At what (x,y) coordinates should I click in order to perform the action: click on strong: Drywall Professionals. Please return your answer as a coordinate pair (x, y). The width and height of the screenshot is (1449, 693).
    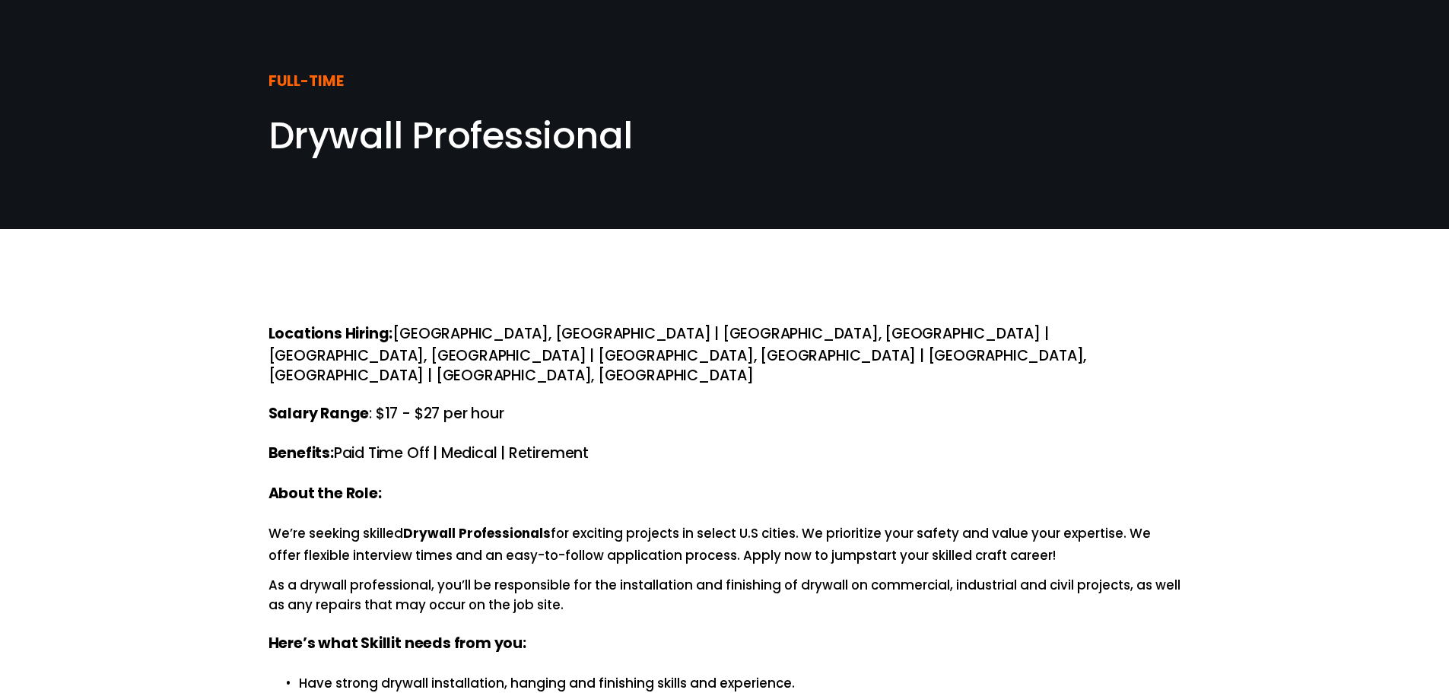
    Looking at the image, I should click on (477, 534).